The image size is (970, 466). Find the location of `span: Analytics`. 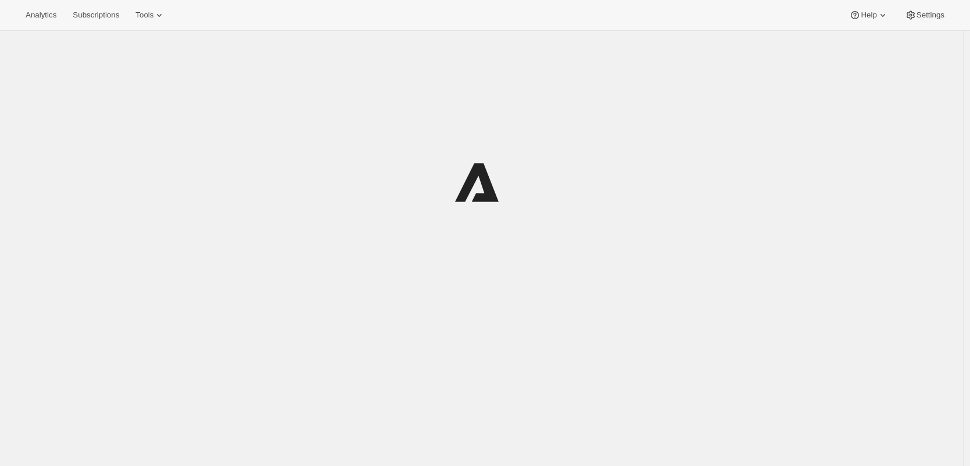

span: Analytics is located at coordinates (41, 15).